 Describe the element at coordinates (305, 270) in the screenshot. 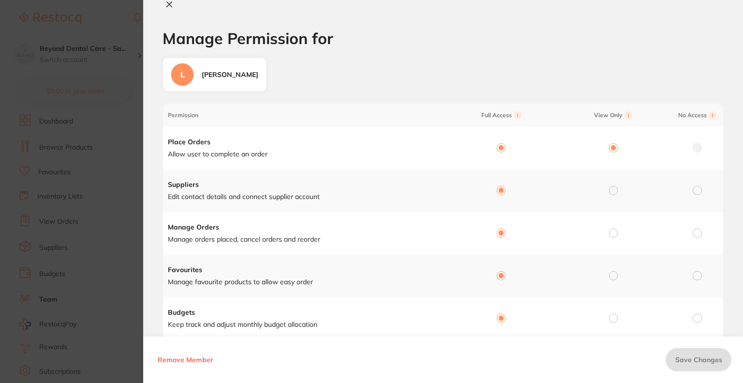

I see `h4: Favourites` at that location.